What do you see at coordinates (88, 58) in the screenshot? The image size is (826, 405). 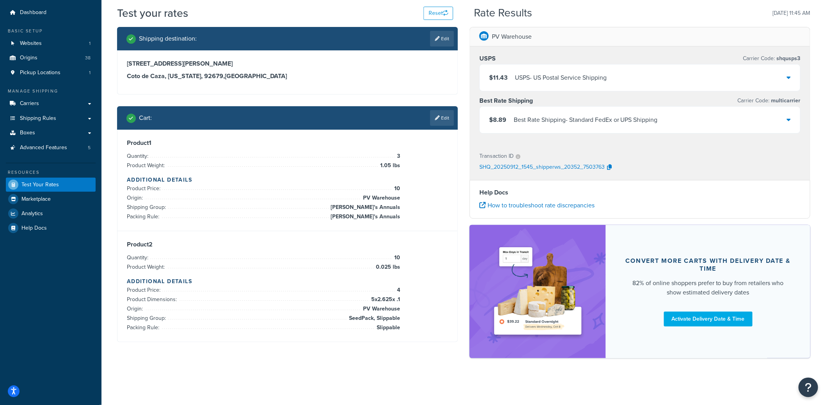 I see `span: 38` at bounding box center [88, 58].